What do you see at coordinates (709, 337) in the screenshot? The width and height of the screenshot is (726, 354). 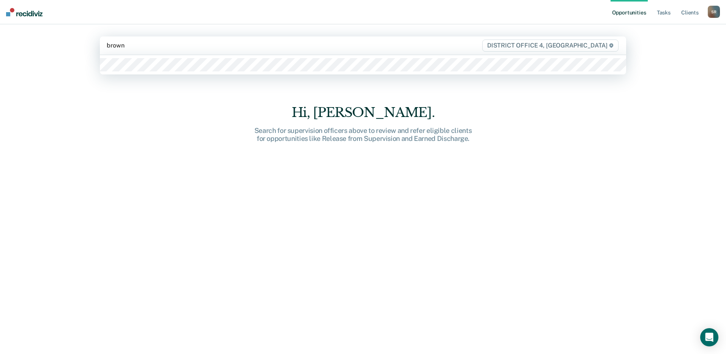 I see `div: Open Intercom Messenger` at bounding box center [709, 337].